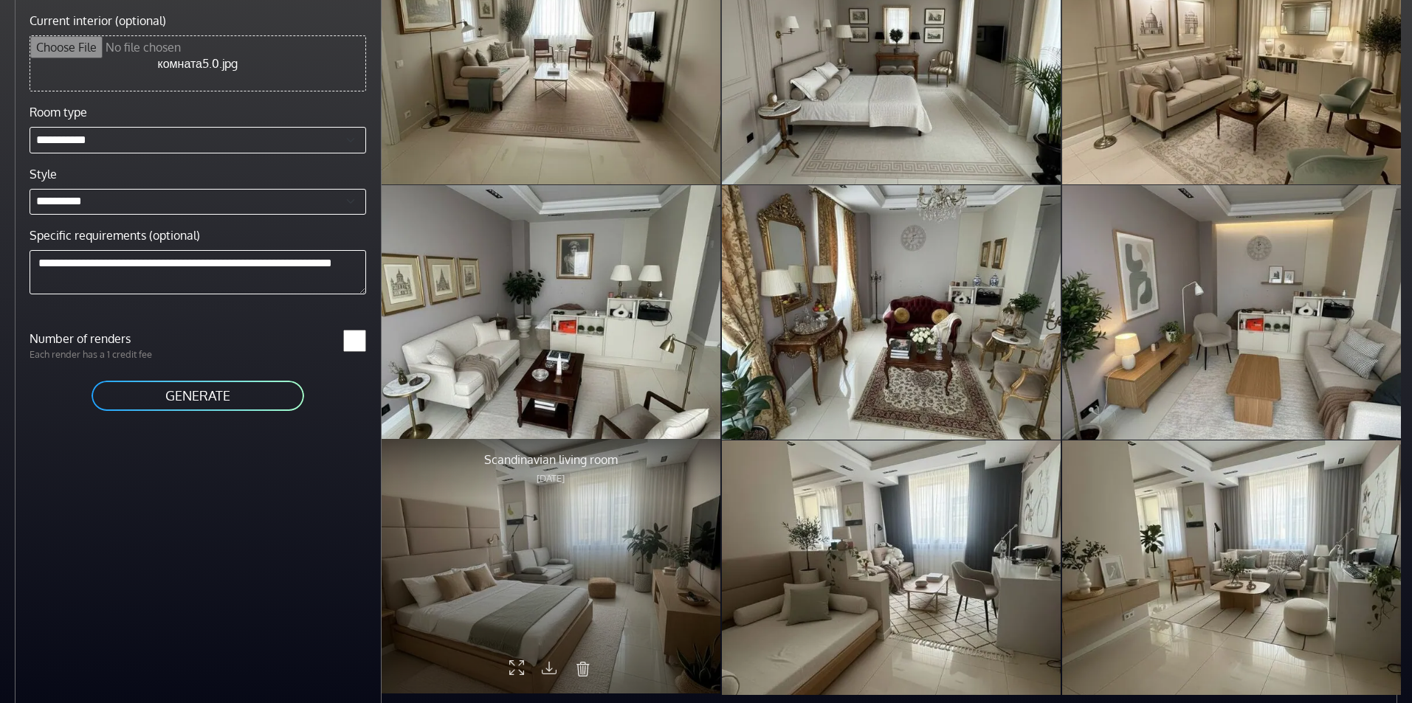 The image size is (1412, 703). I want to click on p: Scandinavian living room, so click(550, 460).